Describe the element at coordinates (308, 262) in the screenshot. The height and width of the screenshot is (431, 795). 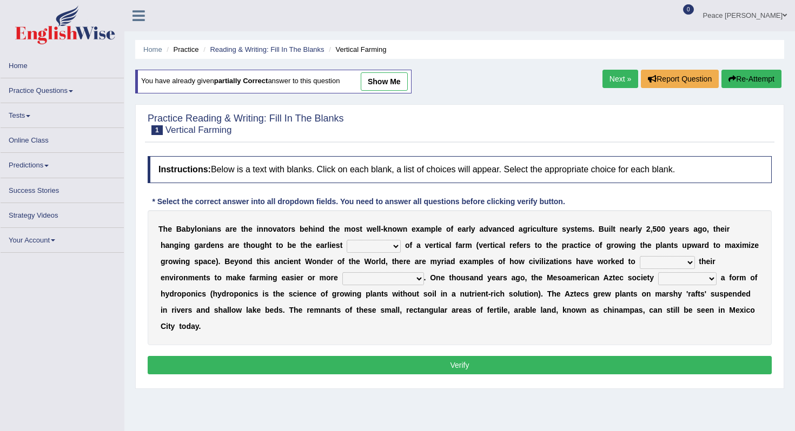
I see `b: W` at that location.